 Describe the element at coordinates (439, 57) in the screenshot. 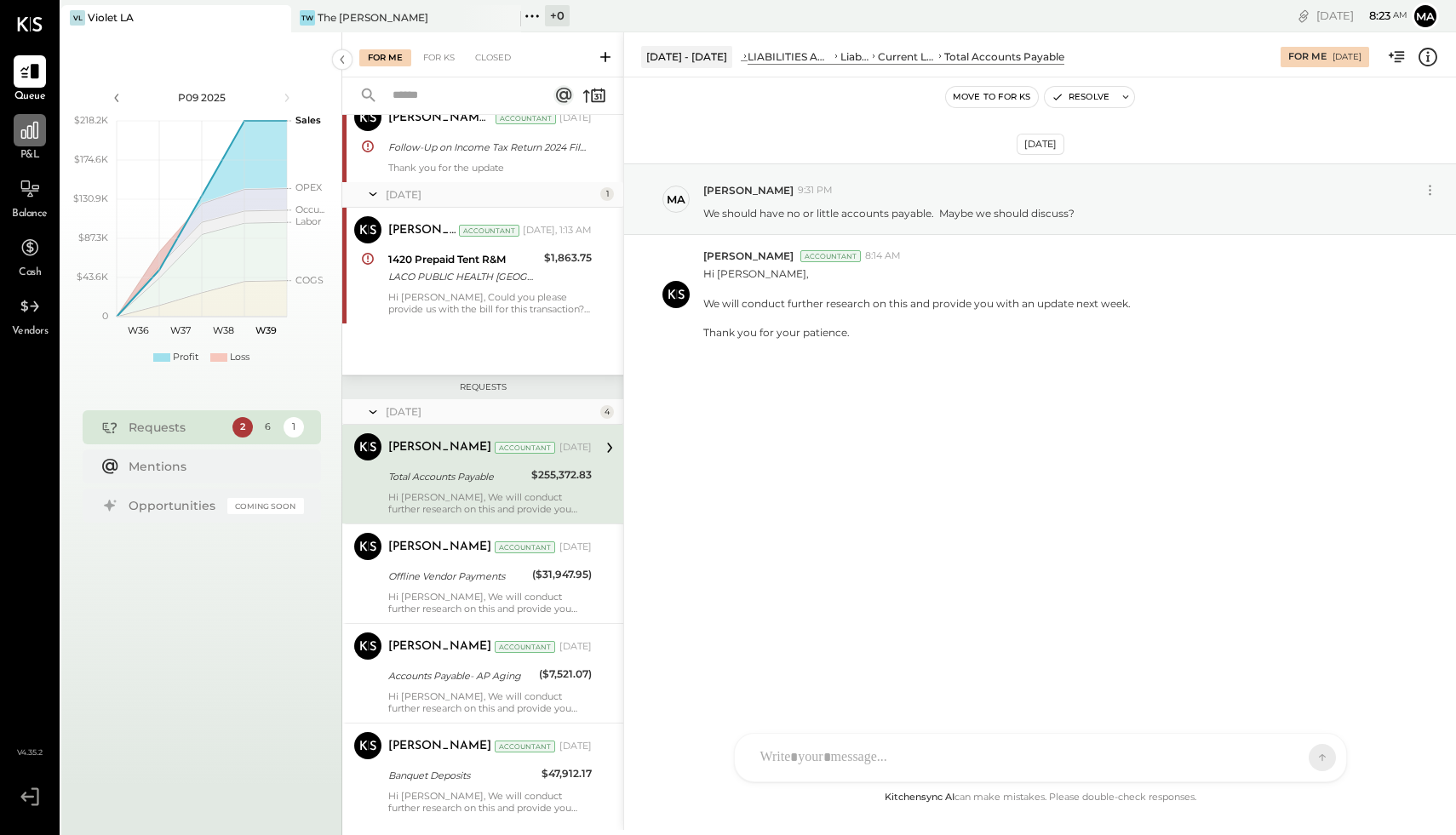

I see `div: For KS` at that location.